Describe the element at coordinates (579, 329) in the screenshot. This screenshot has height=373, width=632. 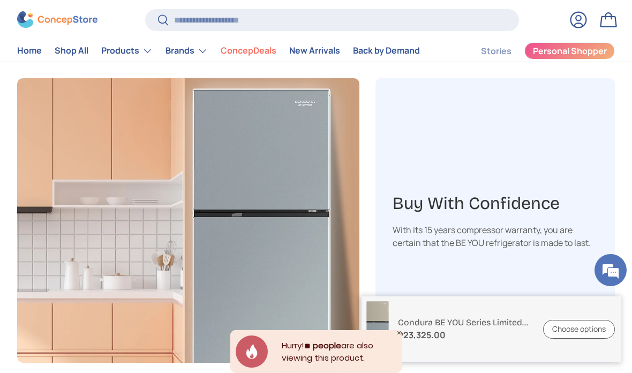
I see `a: Choose options` at that location.